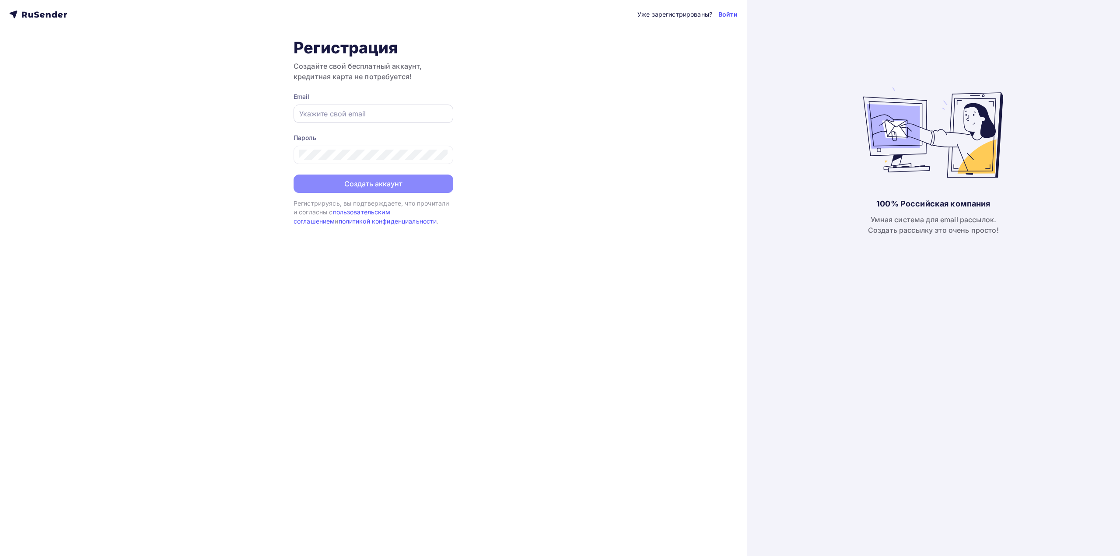 This screenshot has width=1120, height=556. Describe the element at coordinates (342, 216) in the screenshot. I see `a: пользовательским соглашением` at that location.